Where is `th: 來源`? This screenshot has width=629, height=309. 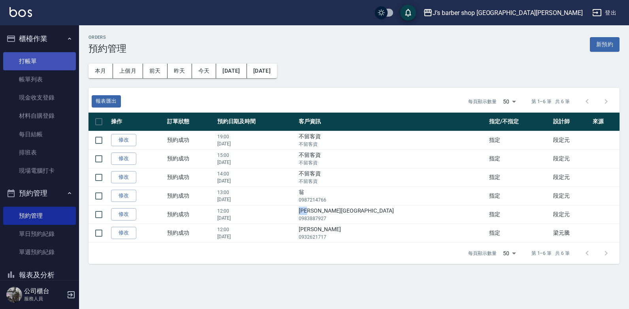 th: 來源 is located at coordinates (605, 122).